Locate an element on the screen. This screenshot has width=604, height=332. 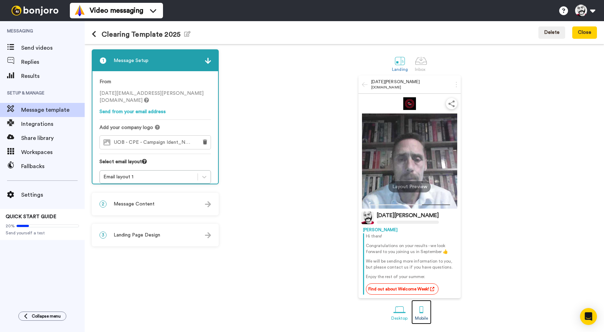
a: Mobile is located at coordinates (421, 312).